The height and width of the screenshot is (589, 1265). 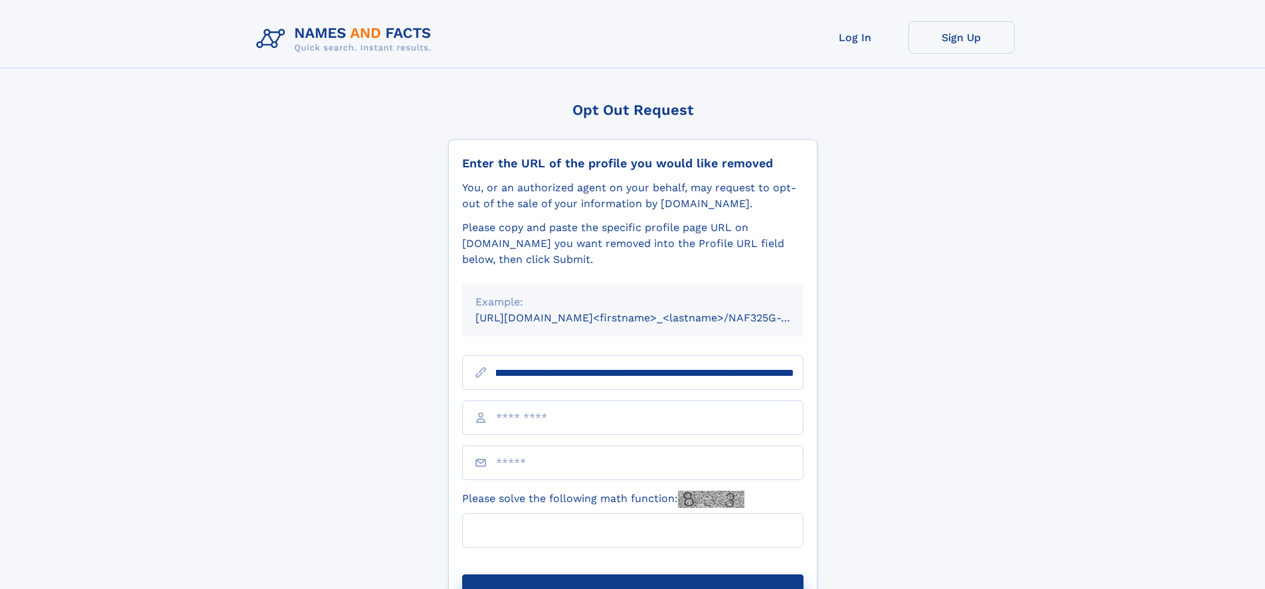 I want to click on a: Sign Up, so click(x=961, y=37).